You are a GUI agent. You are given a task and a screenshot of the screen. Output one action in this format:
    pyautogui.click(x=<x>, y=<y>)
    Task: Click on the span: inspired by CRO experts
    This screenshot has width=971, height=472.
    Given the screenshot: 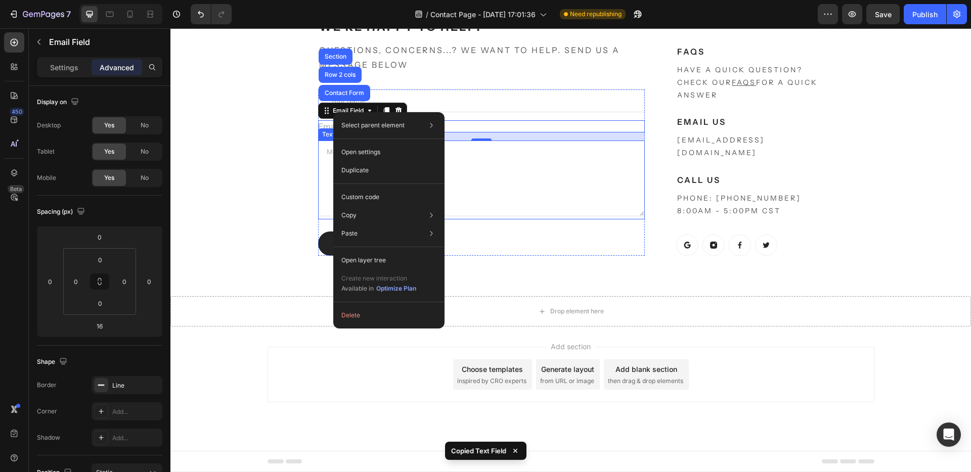 What is the action you would take?
    pyautogui.click(x=321, y=353)
    